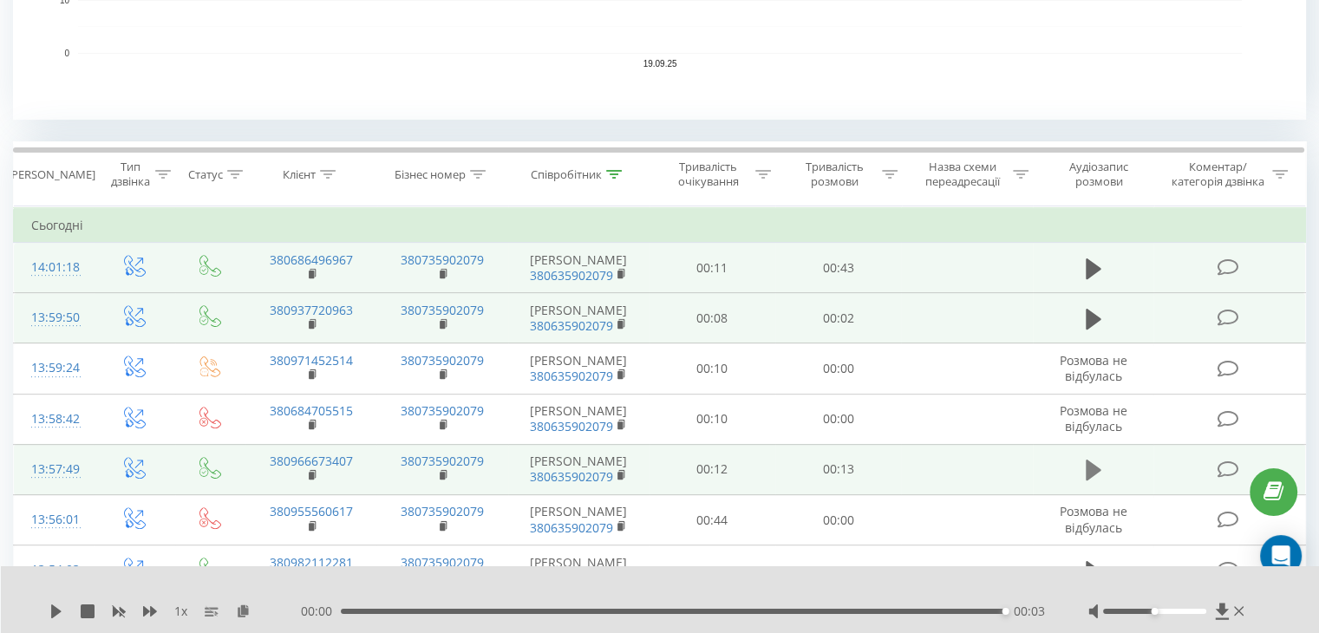 The image size is (1319, 633). I want to click on td: Сьогодні, so click(660, 225).